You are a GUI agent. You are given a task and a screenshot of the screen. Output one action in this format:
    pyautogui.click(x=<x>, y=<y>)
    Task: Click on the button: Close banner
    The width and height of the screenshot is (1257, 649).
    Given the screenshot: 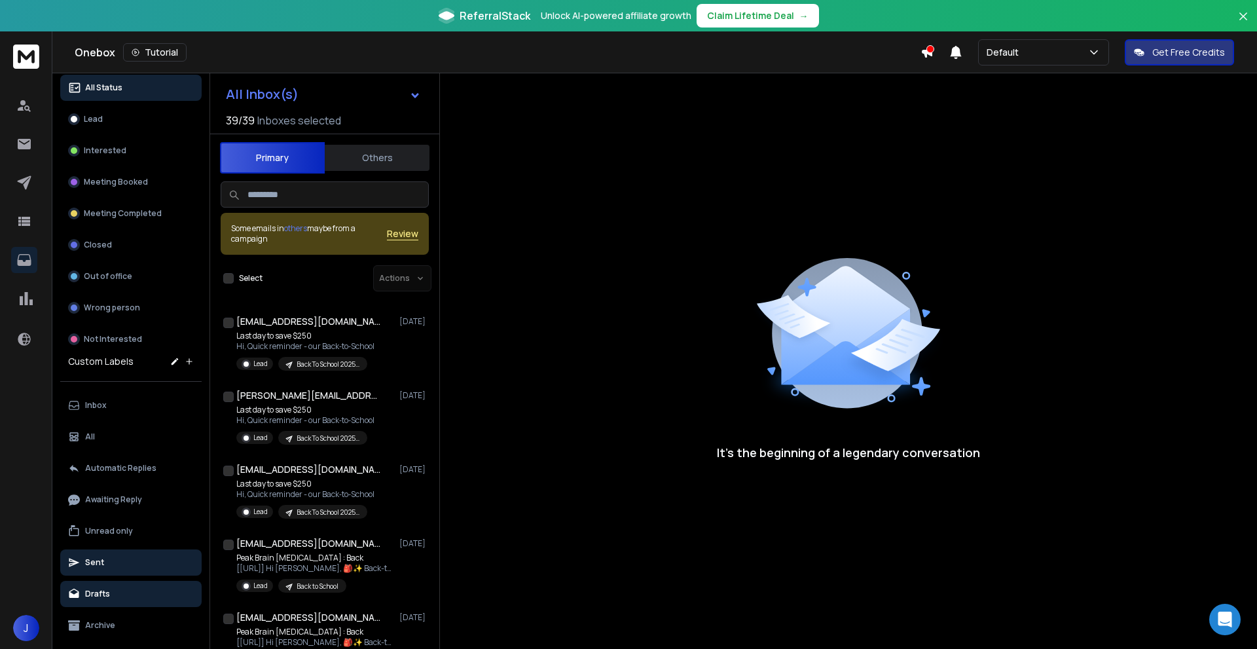 What is the action you would take?
    pyautogui.click(x=1243, y=24)
    